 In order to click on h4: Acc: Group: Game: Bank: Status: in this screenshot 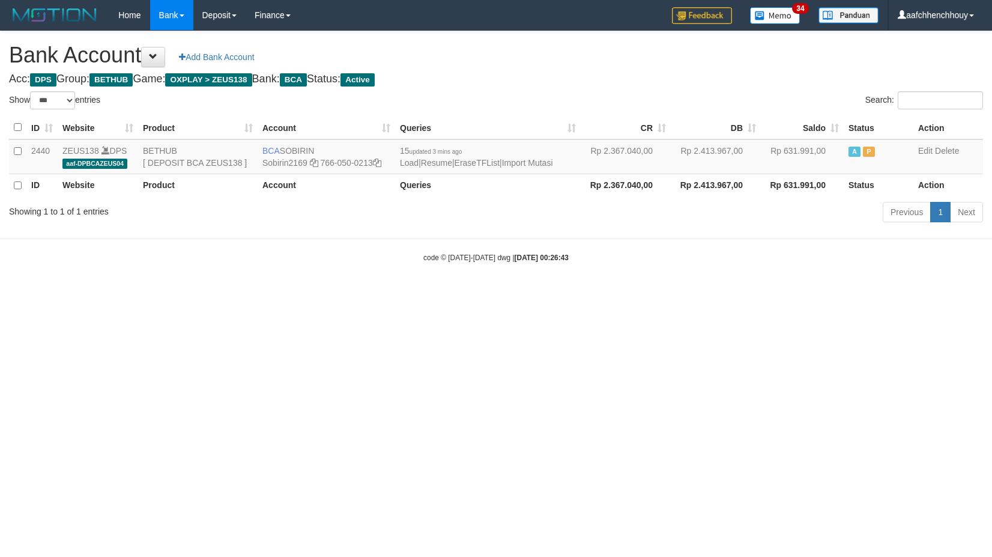, I will do `click(496, 79)`.